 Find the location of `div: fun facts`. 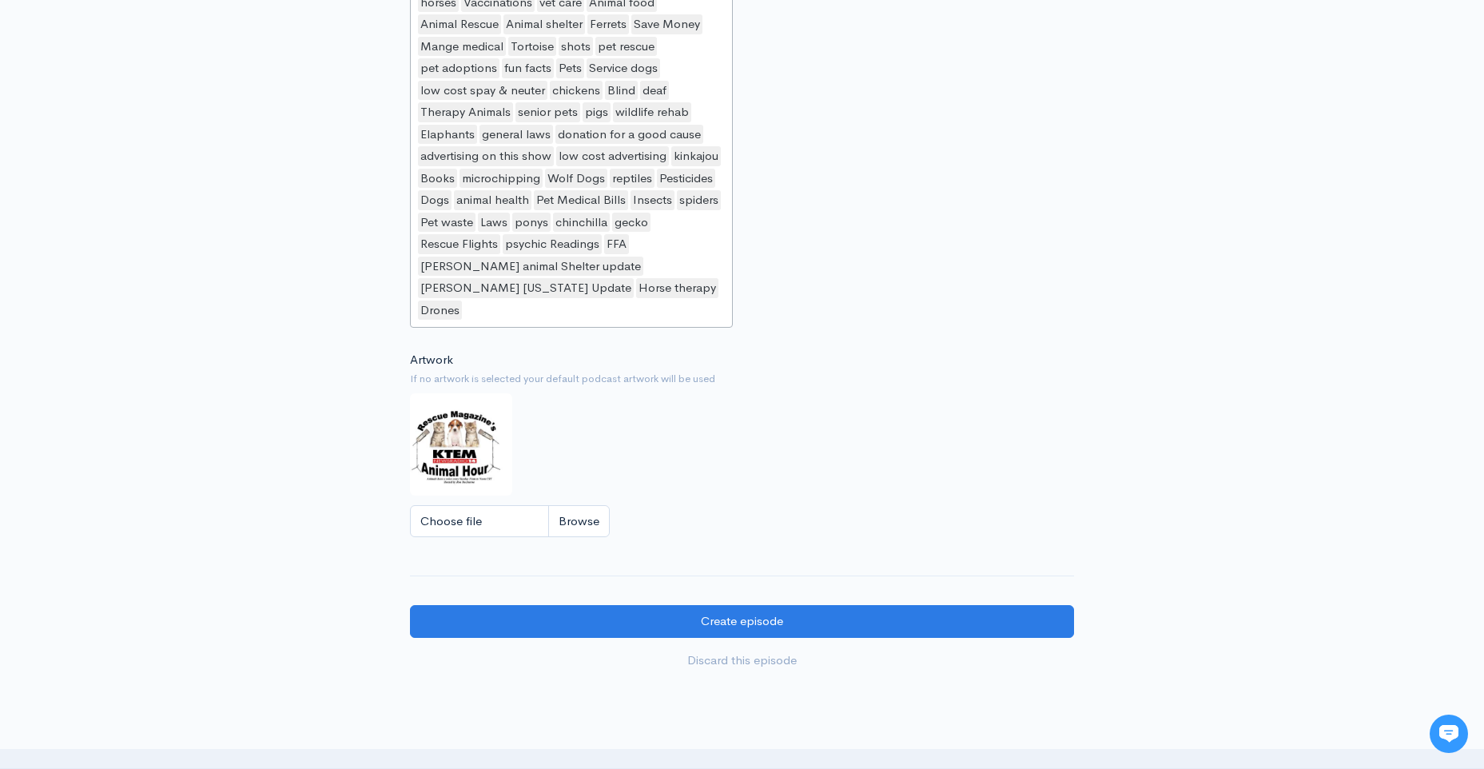

div: fun facts is located at coordinates (528, 68).